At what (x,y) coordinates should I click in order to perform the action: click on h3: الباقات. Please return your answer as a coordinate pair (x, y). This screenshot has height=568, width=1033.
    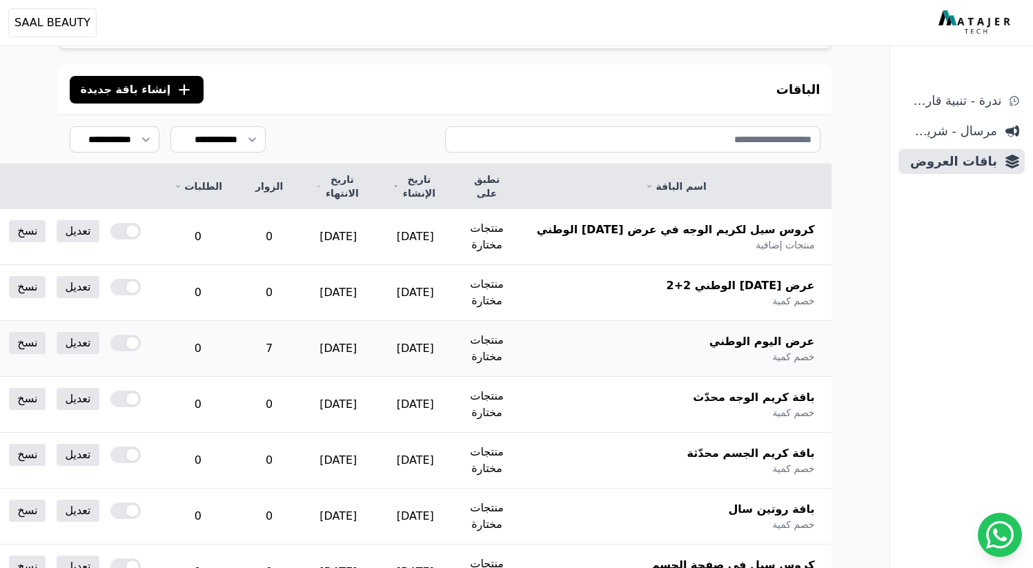
    Looking at the image, I should click on (799, 90).